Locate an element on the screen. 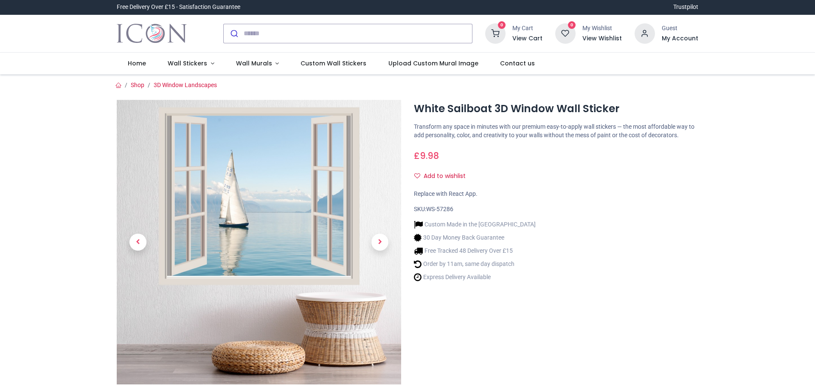 The width and height of the screenshot is (815, 387). button: Add to wishlistAdd to wishlist is located at coordinates (443, 176).